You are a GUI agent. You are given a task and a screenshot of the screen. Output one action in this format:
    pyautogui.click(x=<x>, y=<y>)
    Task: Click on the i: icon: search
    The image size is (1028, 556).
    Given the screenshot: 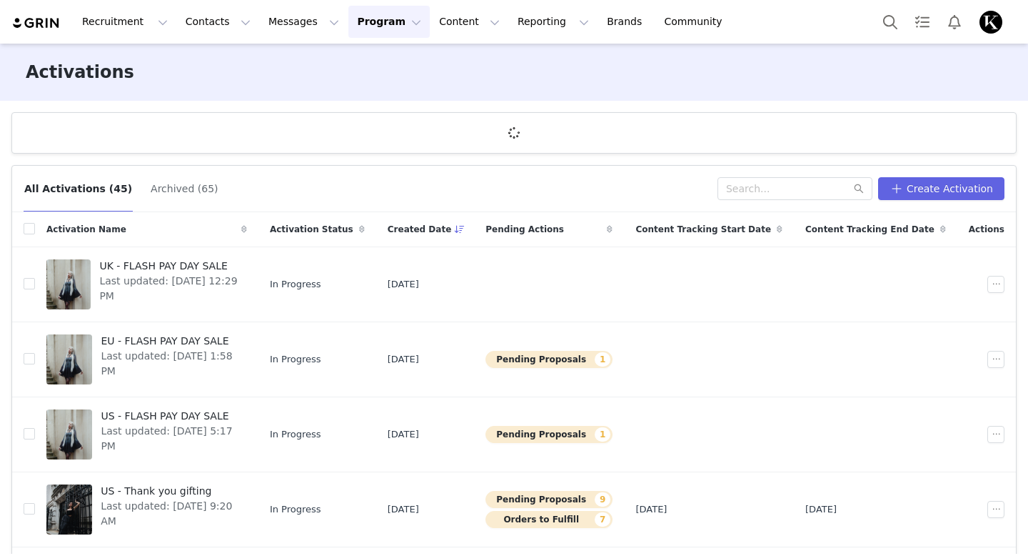 What is the action you would take?
    pyautogui.click(x=859, y=189)
    